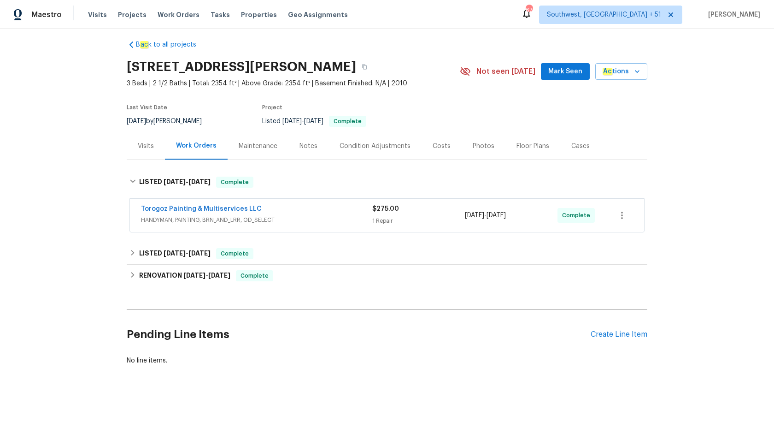 This screenshot has width=774, height=428. Describe the element at coordinates (566, 71) in the screenshot. I see `span: Mark Seen` at that location.